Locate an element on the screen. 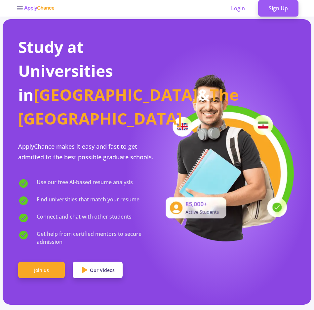 This screenshot has height=310, width=314. span: Study at Universities in is located at coordinates (65, 70).